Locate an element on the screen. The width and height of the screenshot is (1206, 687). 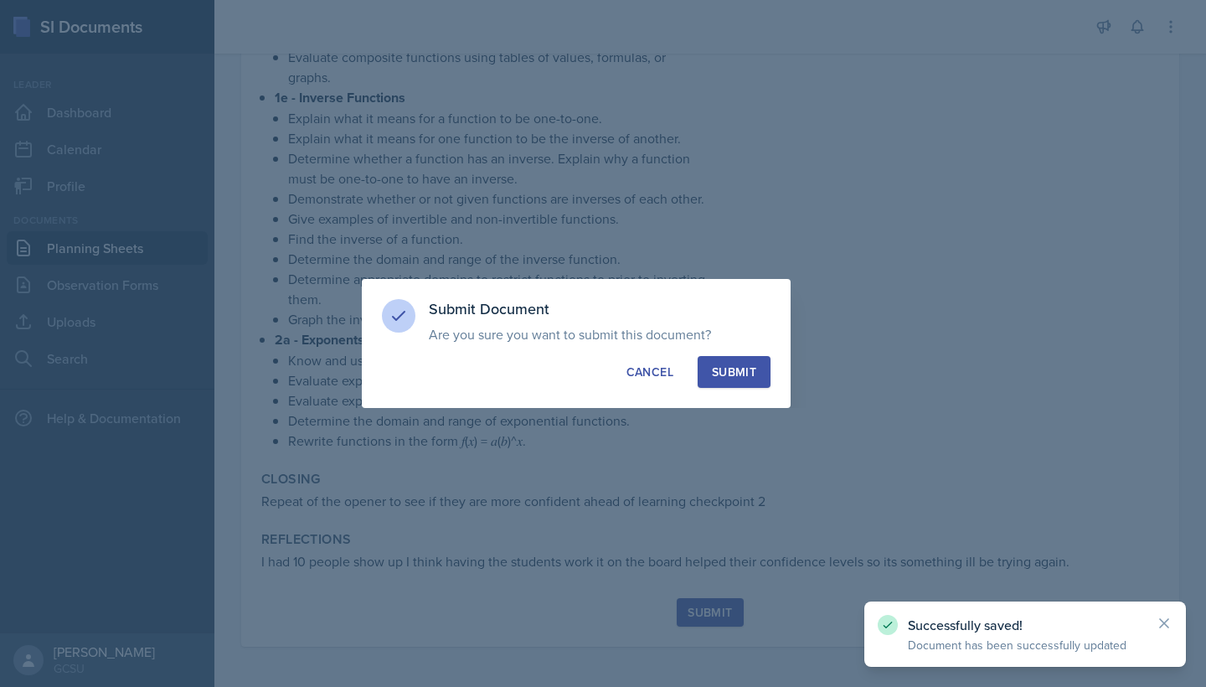
h3: Submit Document is located at coordinates (600, 309).